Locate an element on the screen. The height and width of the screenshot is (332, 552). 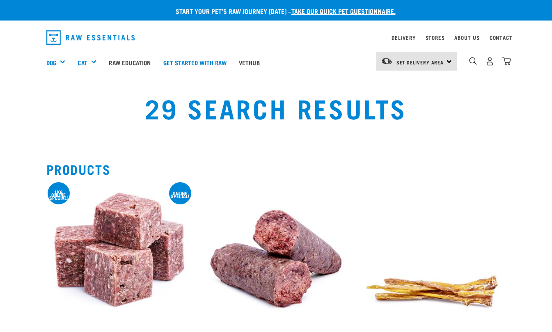
span: Set Delivery Area is located at coordinates (420, 62).